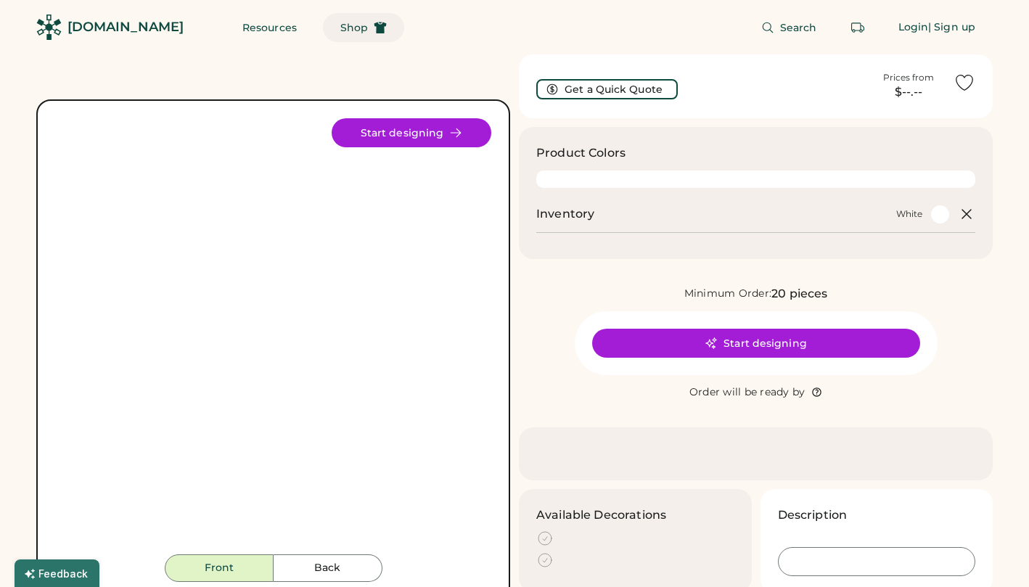  I want to click on span: Shop, so click(354, 28).